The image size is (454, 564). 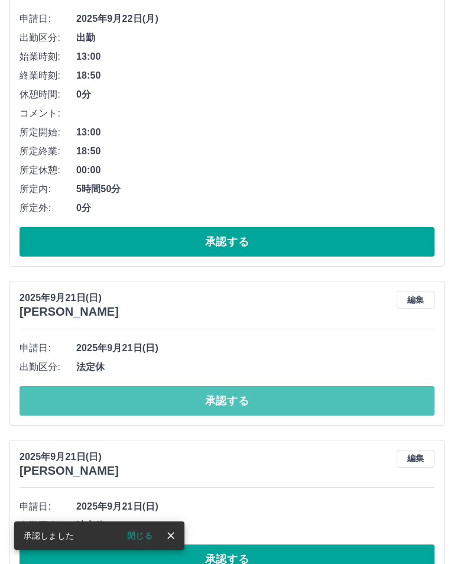 I want to click on span: 所定休憩:, so click(x=48, y=170).